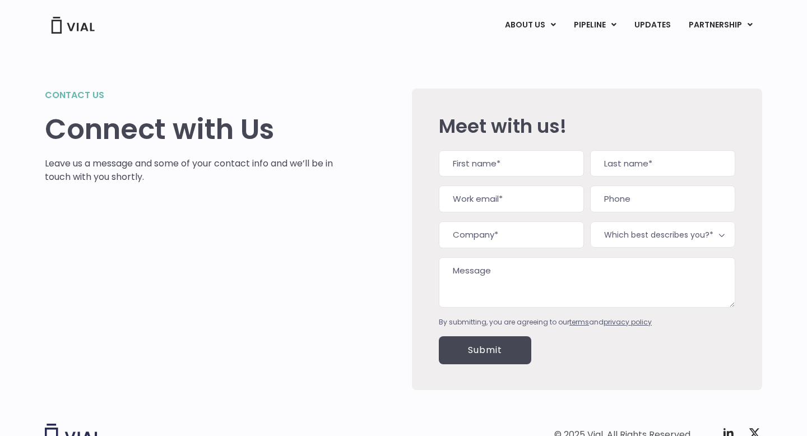  What do you see at coordinates (586, 126) in the screenshot?
I see `h2: Meet with us!` at bounding box center [586, 126].